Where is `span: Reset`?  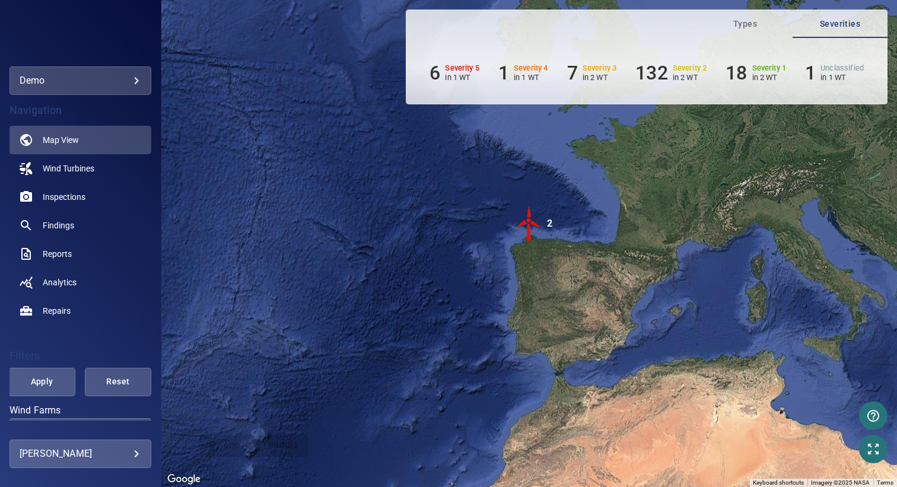
span: Reset is located at coordinates (118, 381).